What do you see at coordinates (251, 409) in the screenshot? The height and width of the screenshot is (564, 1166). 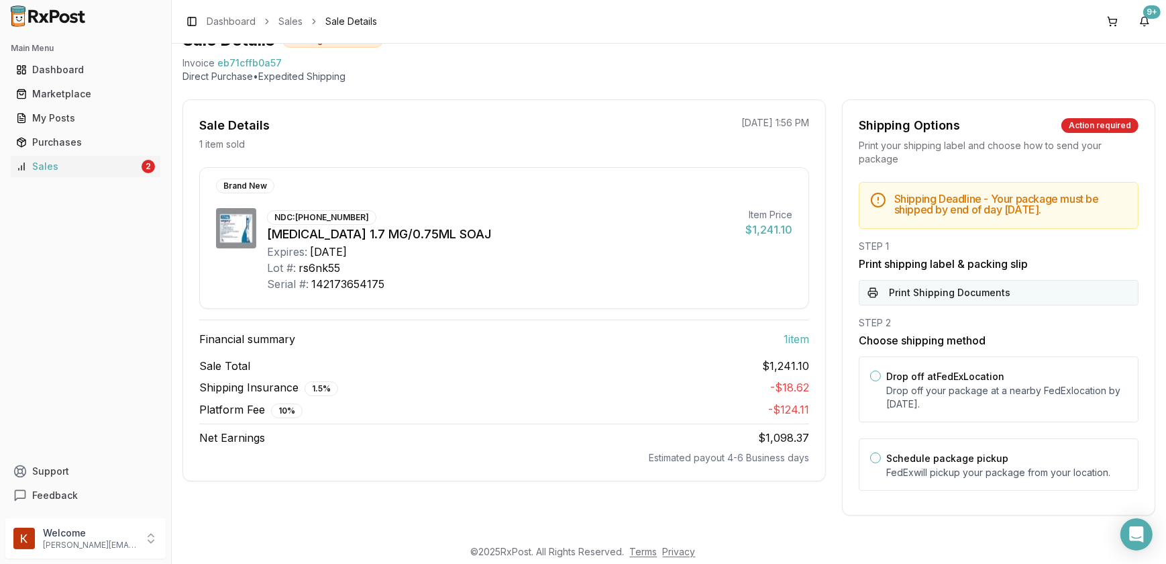 I see `span: Platform Fee` at bounding box center [251, 409].